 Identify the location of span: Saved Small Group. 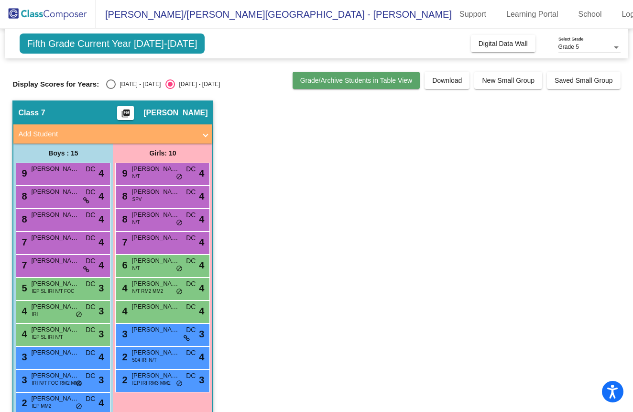
(583, 80).